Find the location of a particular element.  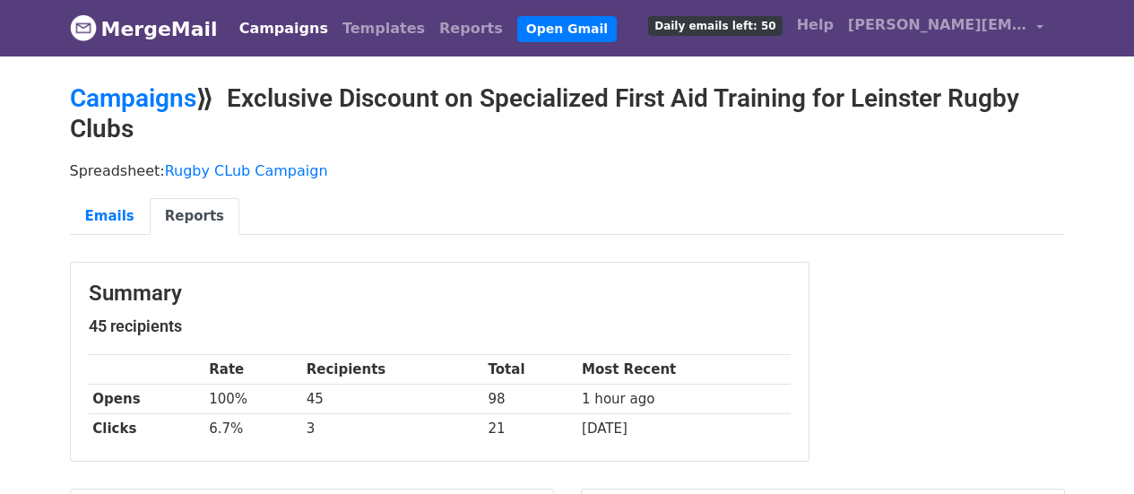

a: Help is located at coordinates (815, 25).